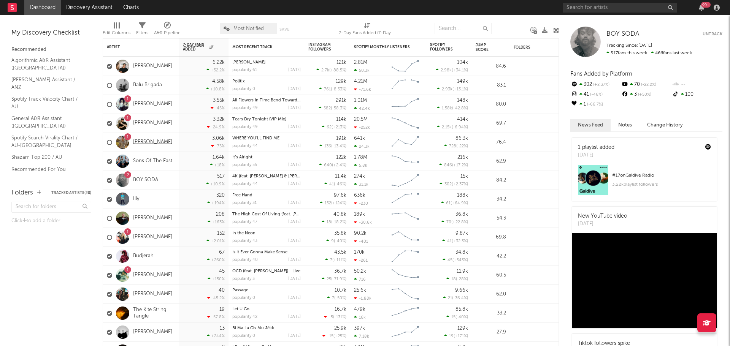 The image size is (730, 346). I want to click on div: 62.9, so click(491, 162).